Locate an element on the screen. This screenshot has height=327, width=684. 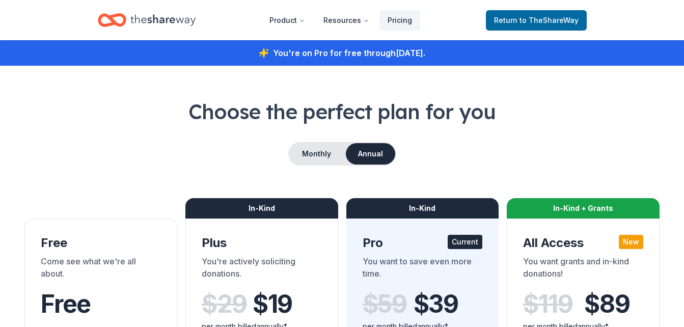
span: $ 89 is located at coordinates (606, 304).